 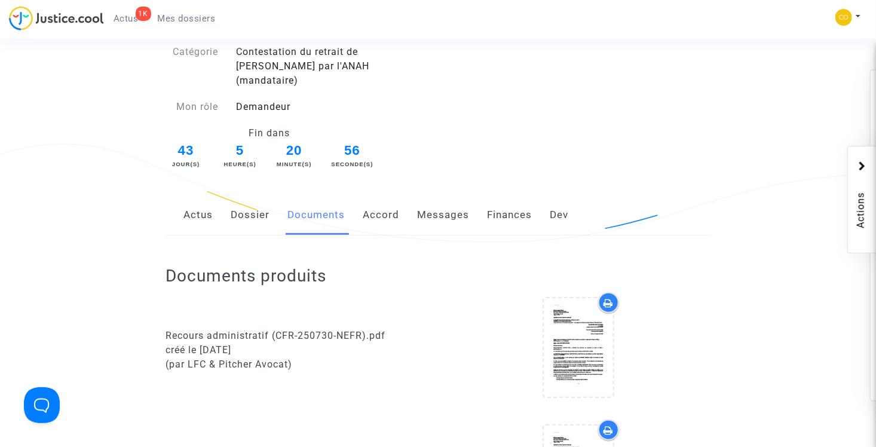 What do you see at coordinates (198, 215) in the screenshot?
I see `a: Actus` at bounding box center [198, 215].